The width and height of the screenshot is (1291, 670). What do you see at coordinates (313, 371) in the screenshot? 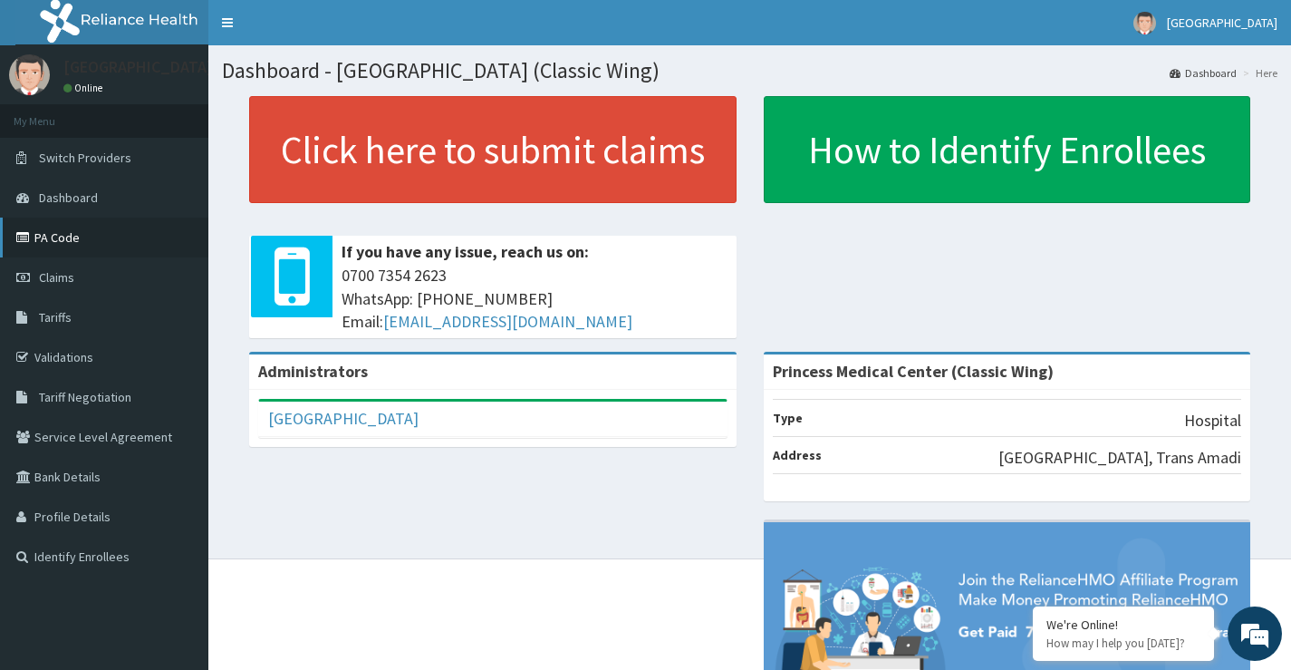
I see `b: Administrators` at bounding box center [313, 371].